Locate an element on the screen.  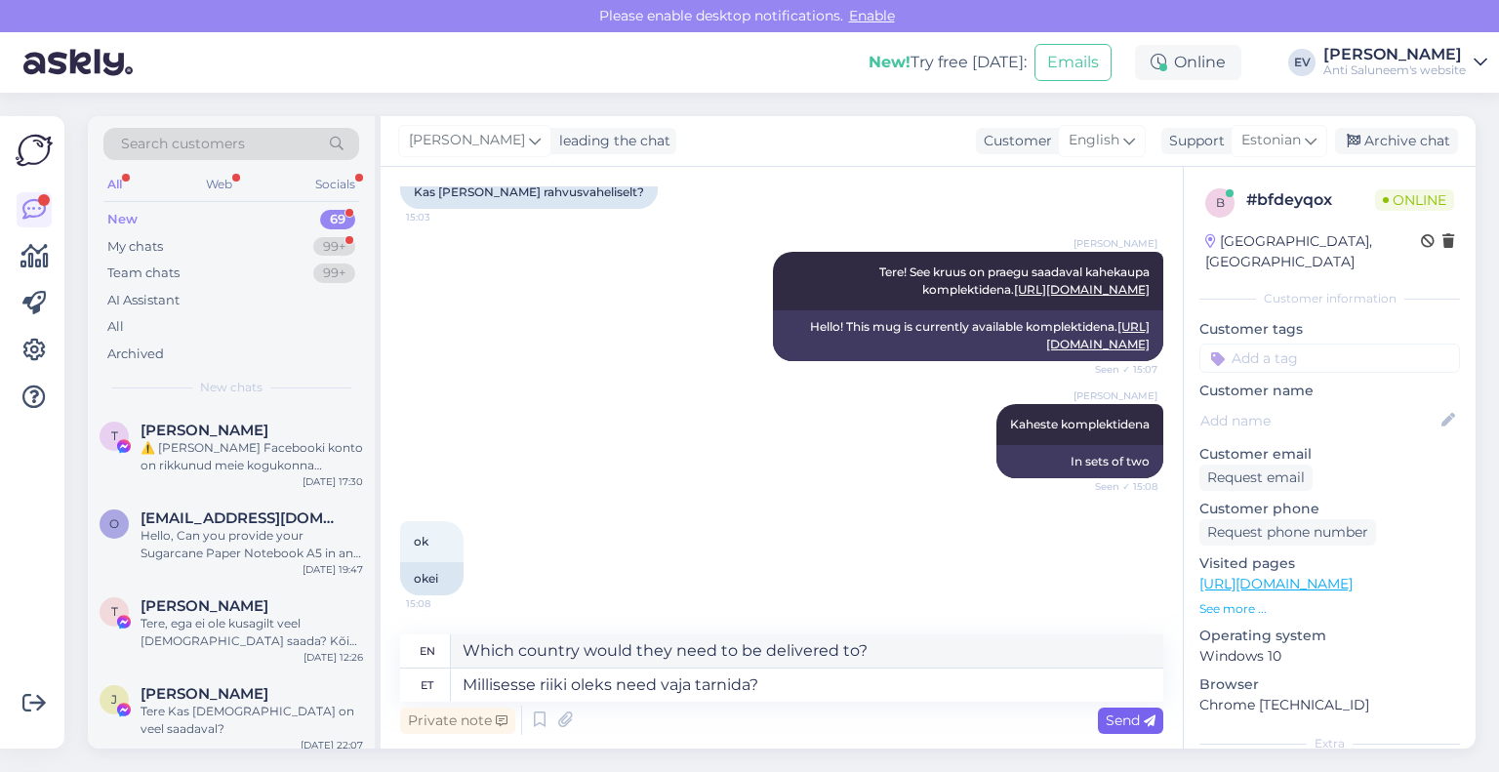
p: Customer tags is located at coordinates (1329, 329).